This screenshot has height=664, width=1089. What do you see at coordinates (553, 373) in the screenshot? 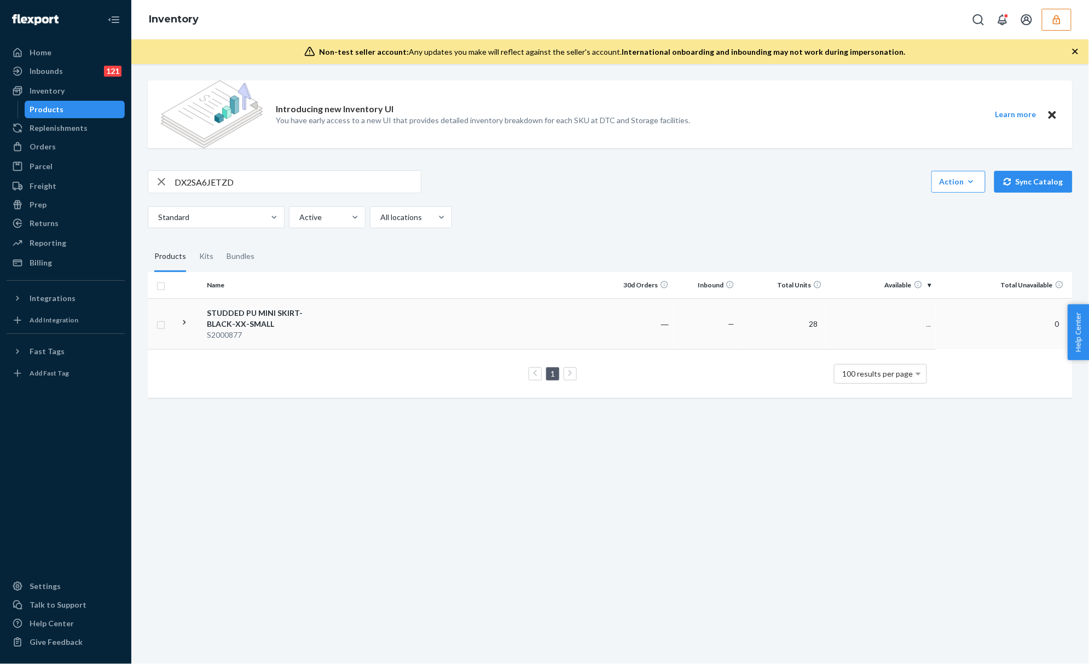
I see `a: Page 1 is your current page` at bounding box center [553, 373].